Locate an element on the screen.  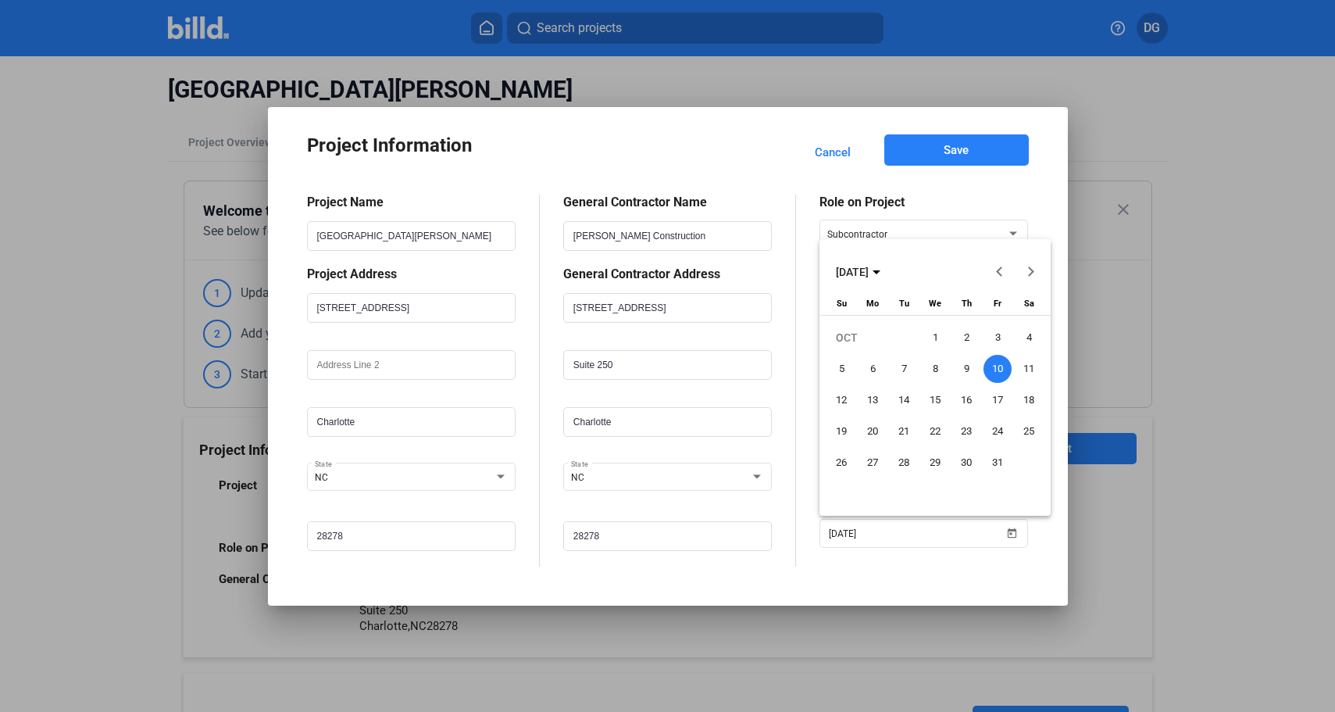
span: 23 is located at coordinates (967, 431).